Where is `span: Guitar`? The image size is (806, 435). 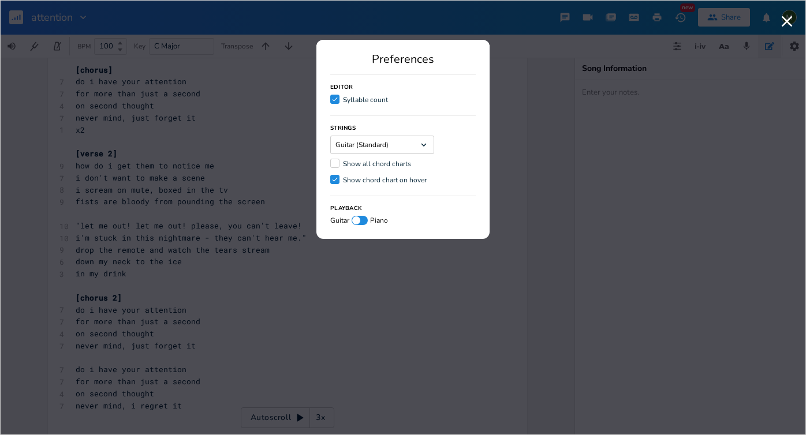
span: Guitar is located at coordinates (339, 220).